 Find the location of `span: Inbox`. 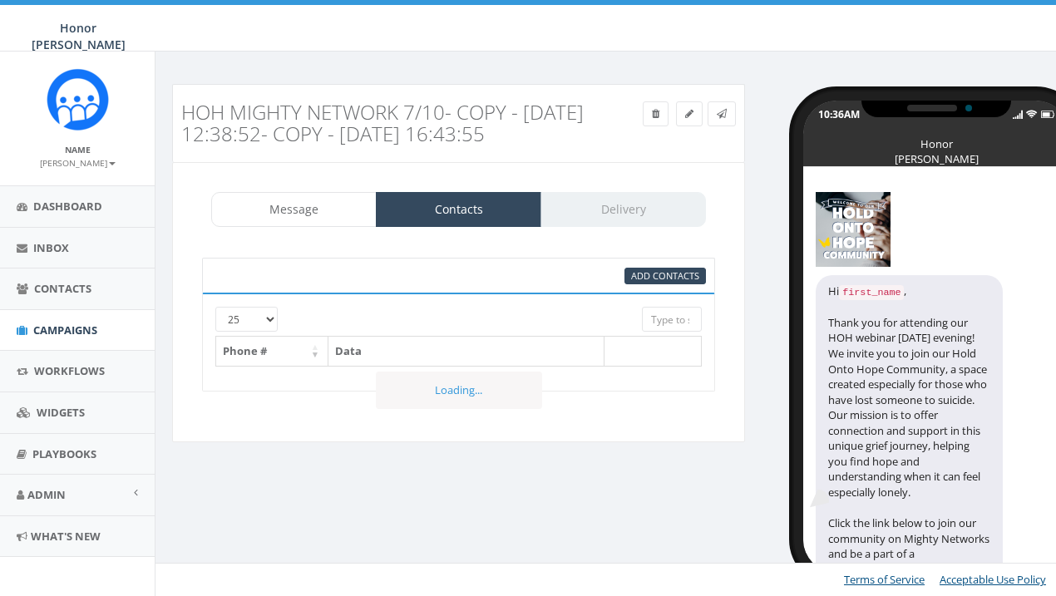

span: Inbox is located at coordinates (51, 248).